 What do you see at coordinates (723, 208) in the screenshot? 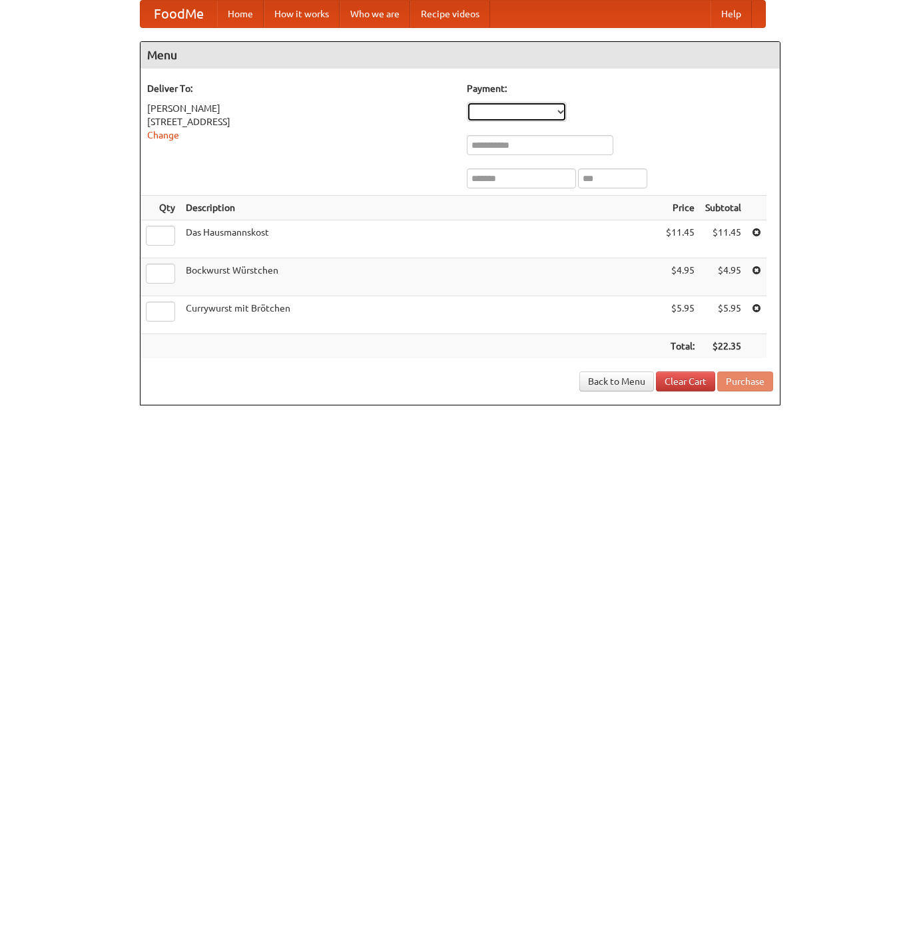
I see `th: Subtotal` at bounding box center [723, 208].